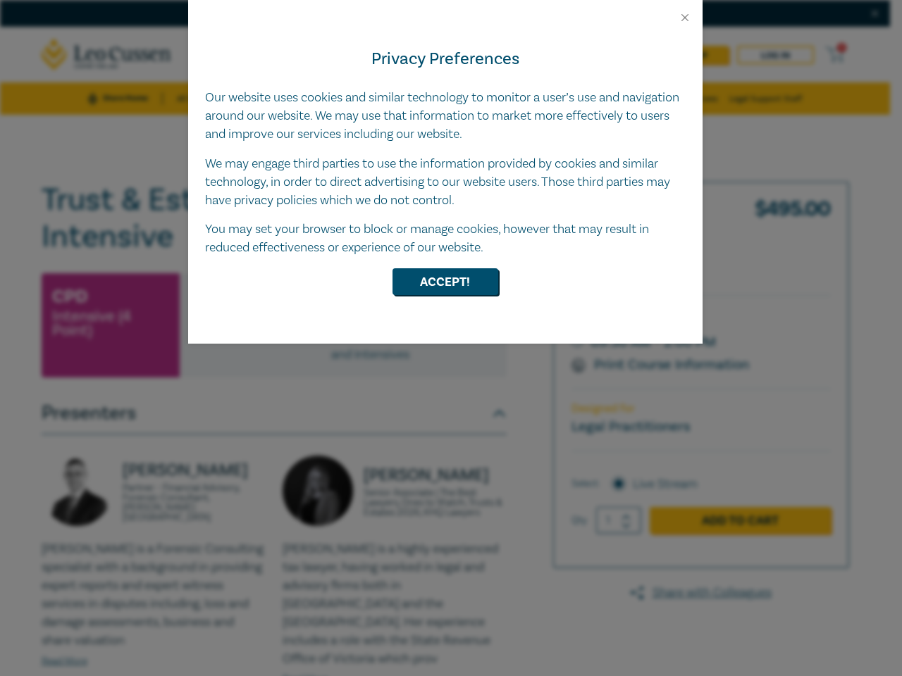 This screenshot has width=902, height=676. I want to click on button: Close, so click(685, 18).